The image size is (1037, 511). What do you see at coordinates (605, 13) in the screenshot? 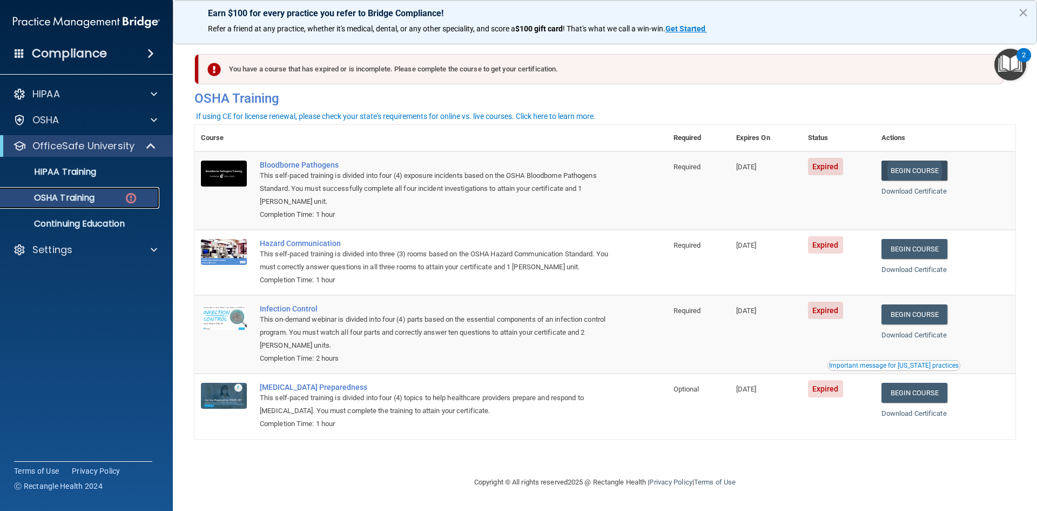
I see `p: Earn $100 for every practice you refer to Bridge Compliance!` at bounding box center [605, 13].